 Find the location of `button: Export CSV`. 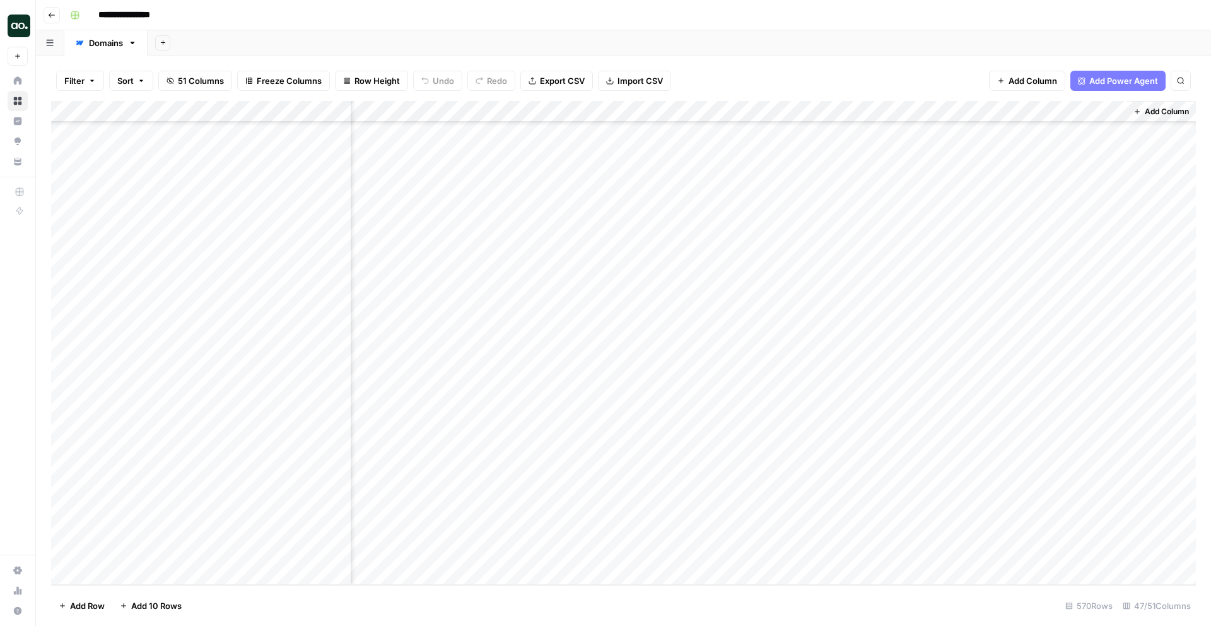

button: Export CSV is located at coordinates (556, 81).